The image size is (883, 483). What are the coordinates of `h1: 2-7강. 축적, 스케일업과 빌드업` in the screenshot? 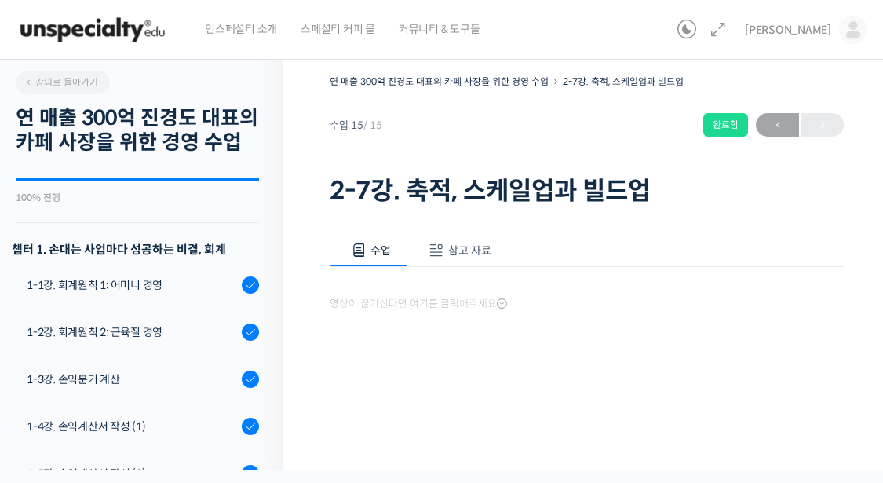 It's located at (587, 191).